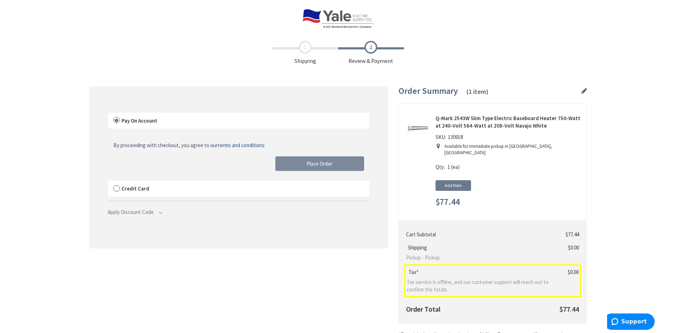 This screenshot has height=333, width=676. What do you see at coordinates (480, 257) in the screenshot?
I see `span: Pickup - Pickup` at bounding box center [480, 257].